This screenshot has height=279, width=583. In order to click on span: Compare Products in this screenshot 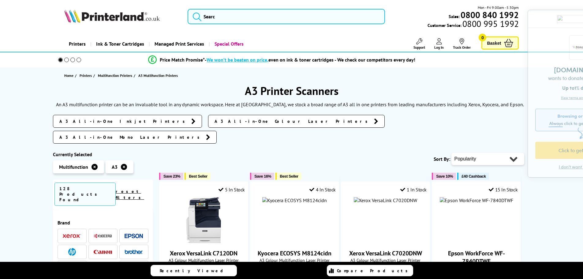, I will do `click(374, 271)`.